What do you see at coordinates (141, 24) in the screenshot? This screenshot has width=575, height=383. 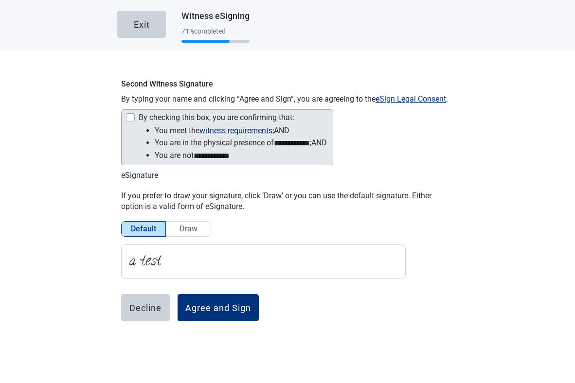 I see `div: Exit` at bounding box center [141, 24].